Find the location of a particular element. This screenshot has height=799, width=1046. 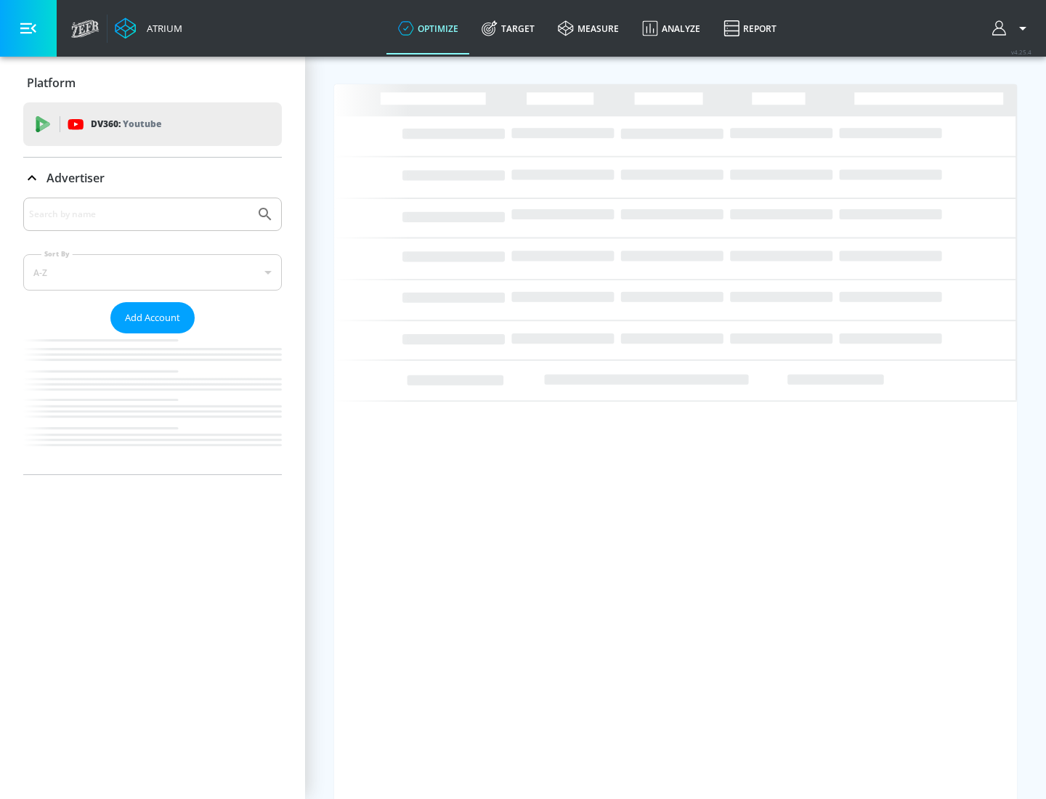

a: optimize is located at coordinates (428, 28).